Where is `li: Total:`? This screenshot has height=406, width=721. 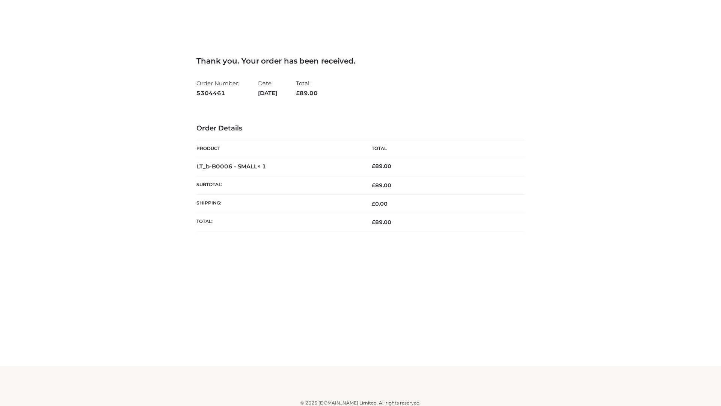 li: Total: is located at coordinates (307, 88).